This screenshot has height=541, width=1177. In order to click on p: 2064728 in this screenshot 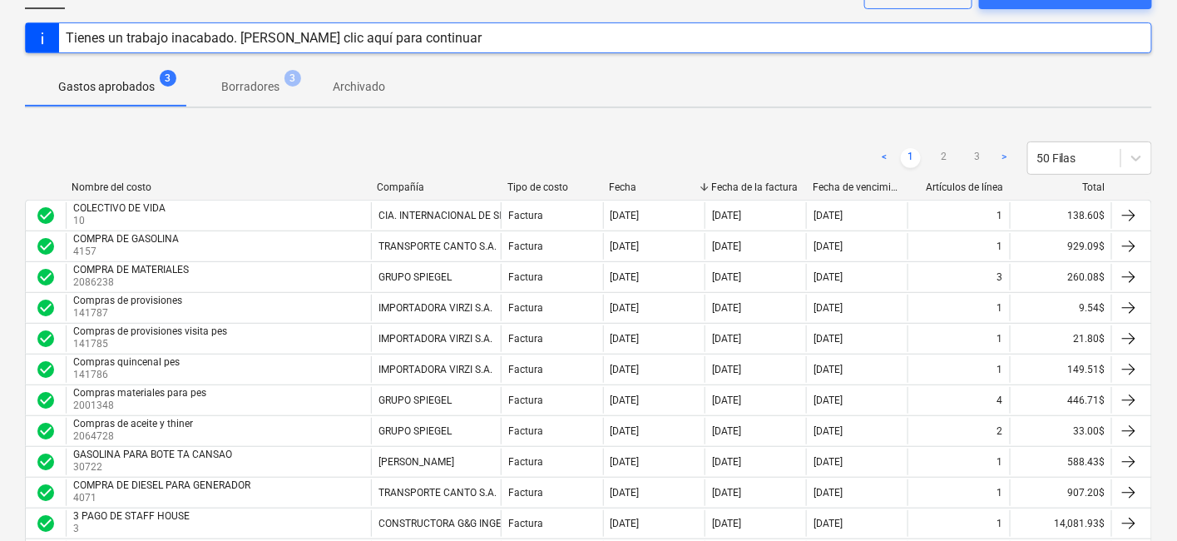, I will do `click(135, 436)`.